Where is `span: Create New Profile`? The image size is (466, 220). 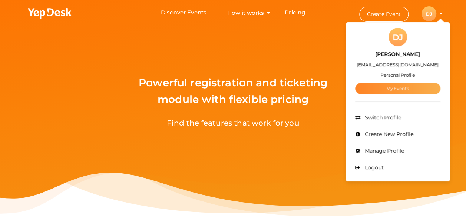
span: Create New Profile is located at coordinates (389, 134).